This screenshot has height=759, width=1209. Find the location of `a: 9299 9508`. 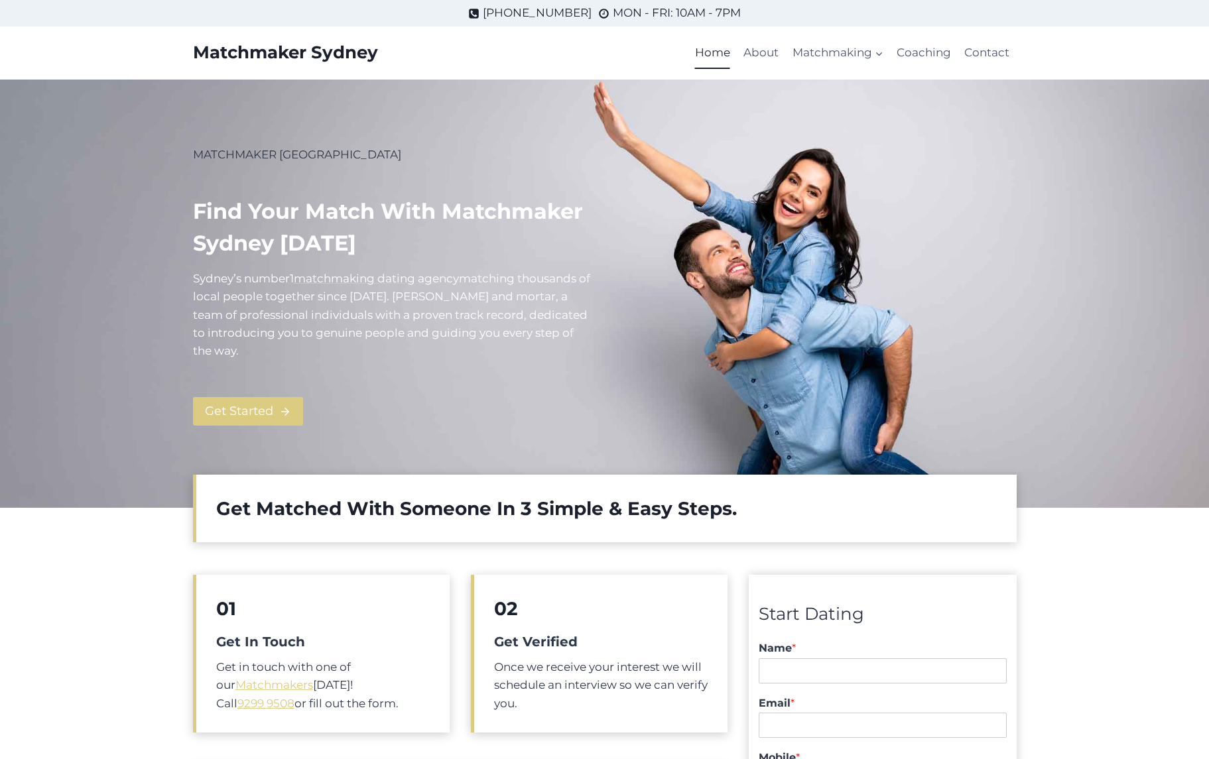

a: 9299 9508 is located at coordinates (266, 704).